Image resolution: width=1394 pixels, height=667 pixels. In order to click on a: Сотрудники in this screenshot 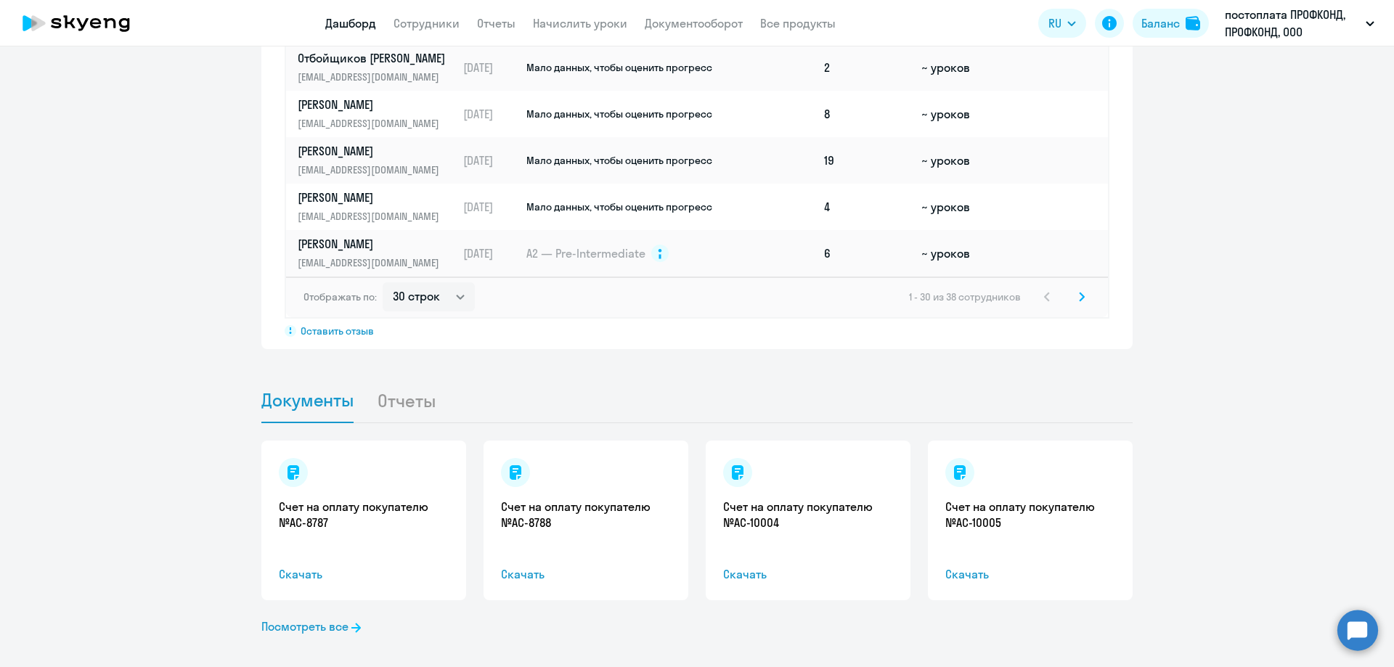, I will do `click(426, 23)`.